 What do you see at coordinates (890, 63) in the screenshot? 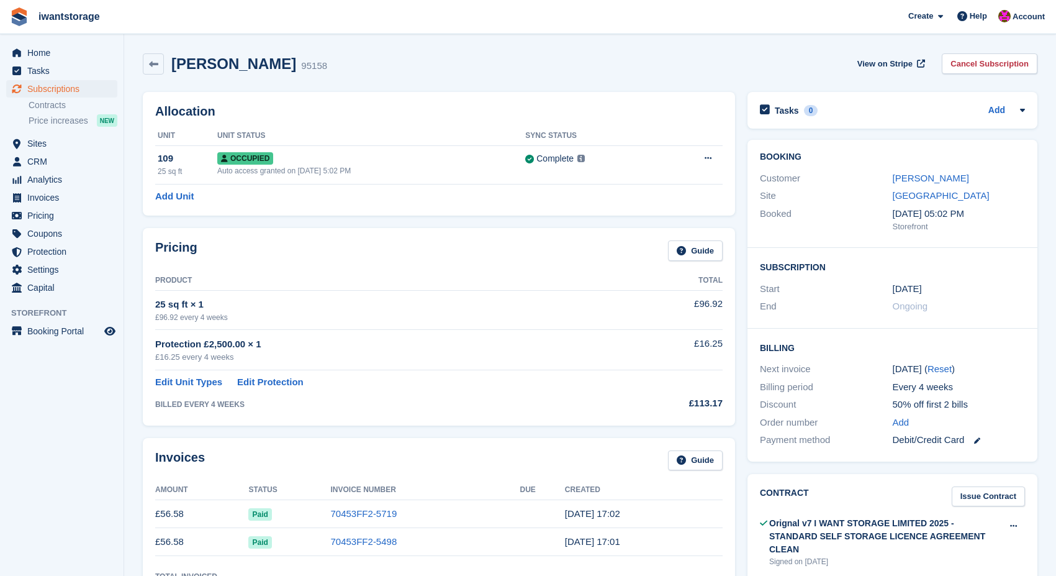
I see `a: View on Stripe` at bounding box center [890, 63].